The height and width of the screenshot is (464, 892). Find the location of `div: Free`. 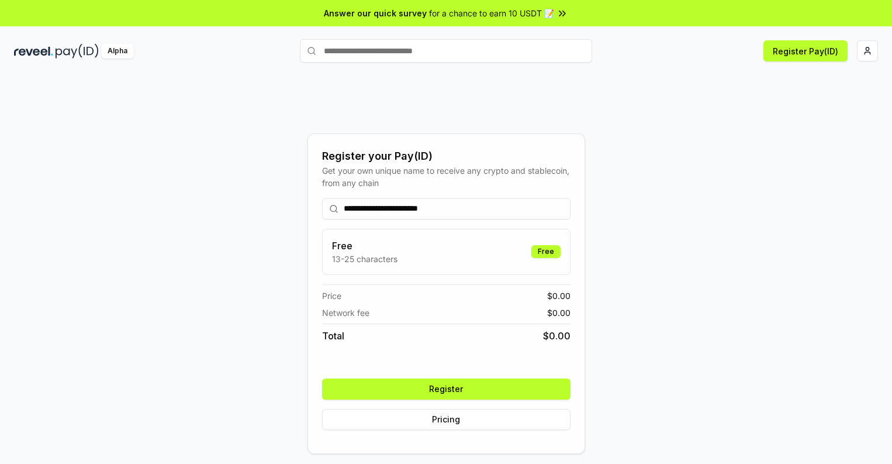

div: Free is located at coordinates (546, 251).